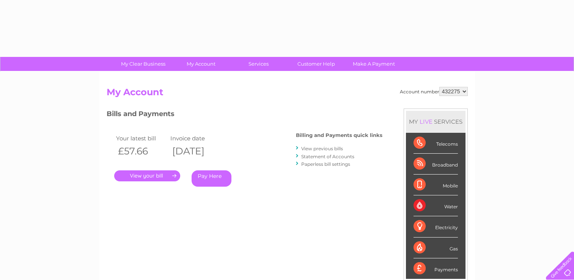 Image resolution: width=574 pixels, height=280 pixels. What do you see at coordinates (259, 64) in the screenshot?
I see `a: Services` at bounding box center [259, 64].